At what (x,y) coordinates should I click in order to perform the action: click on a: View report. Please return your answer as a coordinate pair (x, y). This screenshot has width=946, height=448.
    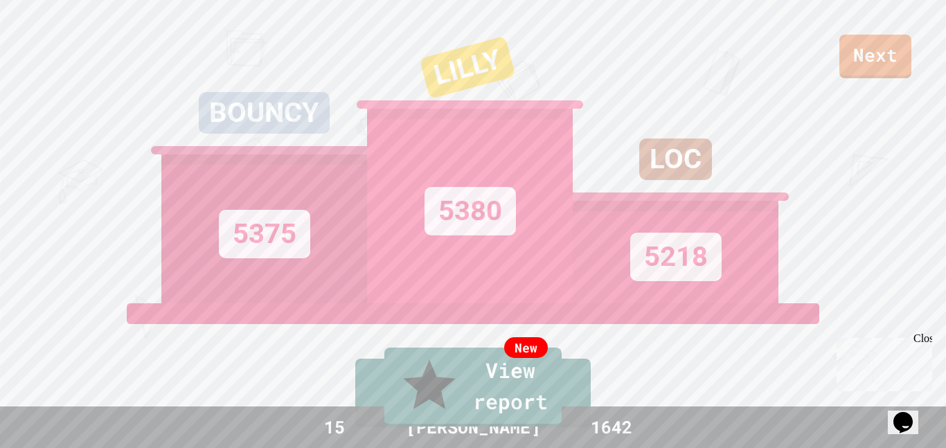
    Looking at the image, I should click on (473, 387).